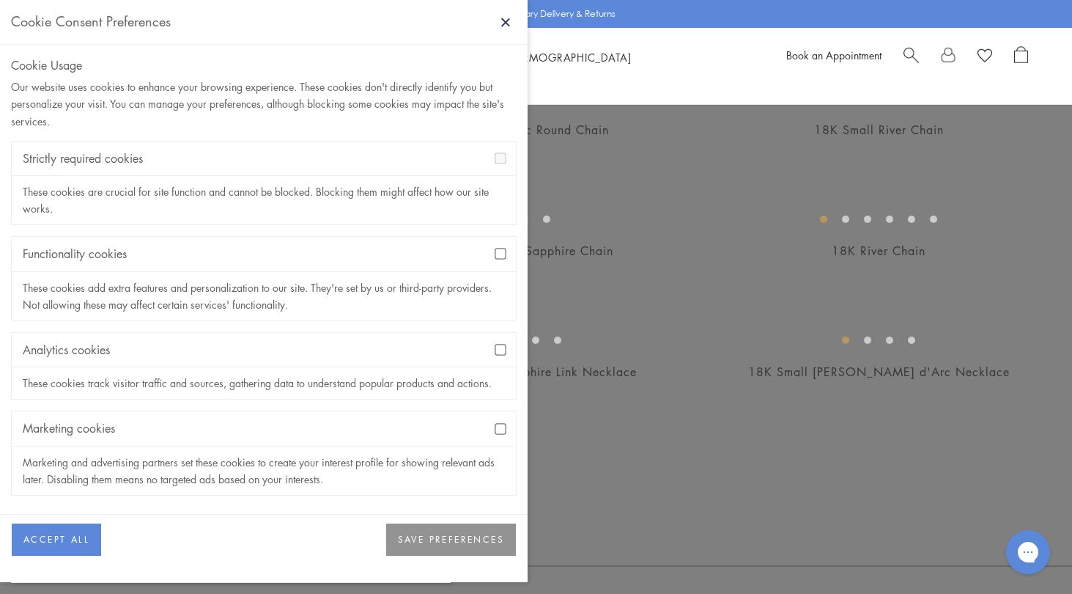  I want to click on div: Marketing cookies, so click(264, 428).